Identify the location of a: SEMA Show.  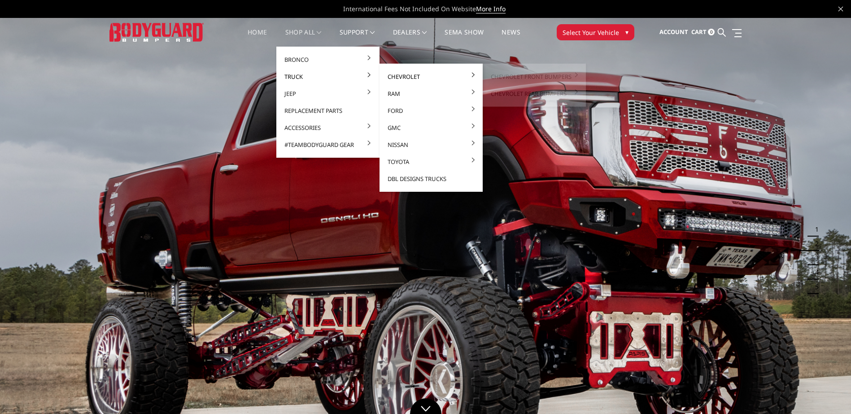
(464, 38).